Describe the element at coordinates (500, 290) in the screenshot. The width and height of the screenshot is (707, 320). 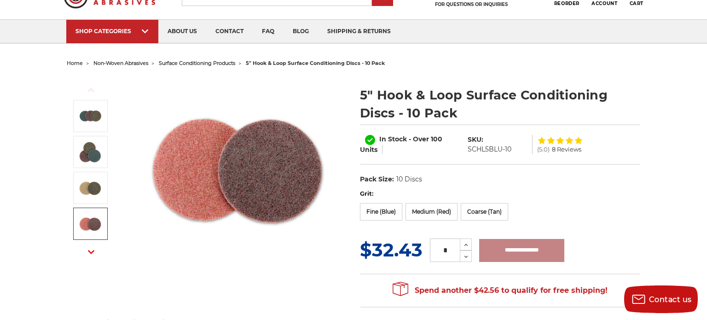
I see `span: Spend another $42.56 to qualify for free shipping!` at that location.